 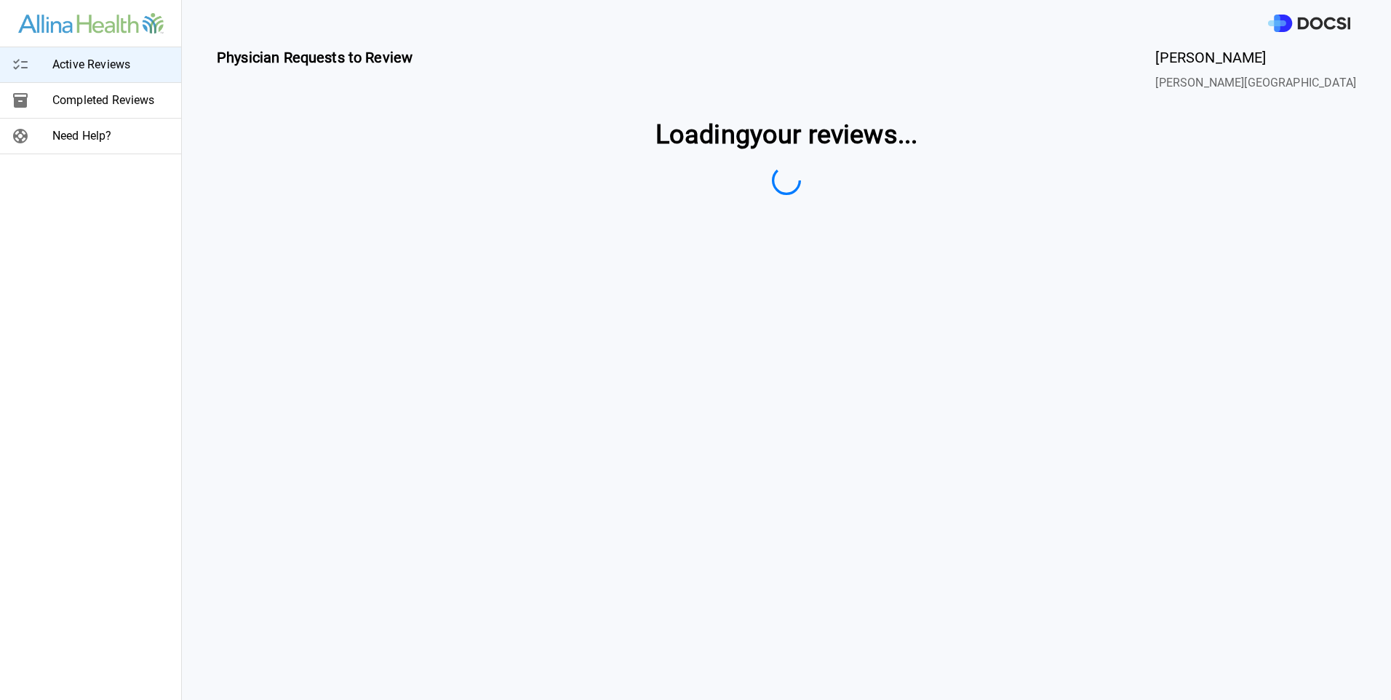 What do you see at coordinates (91, 23) in the screenshot?
I see `img: Site Logo` at bounding box center [91, 23].